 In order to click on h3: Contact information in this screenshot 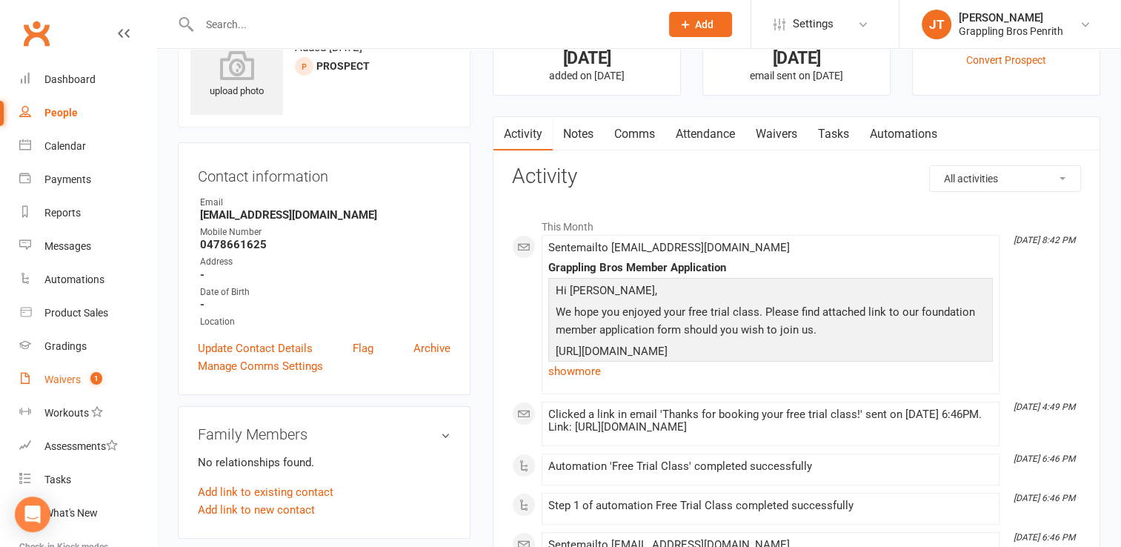, I will do `click(324, 173)`.